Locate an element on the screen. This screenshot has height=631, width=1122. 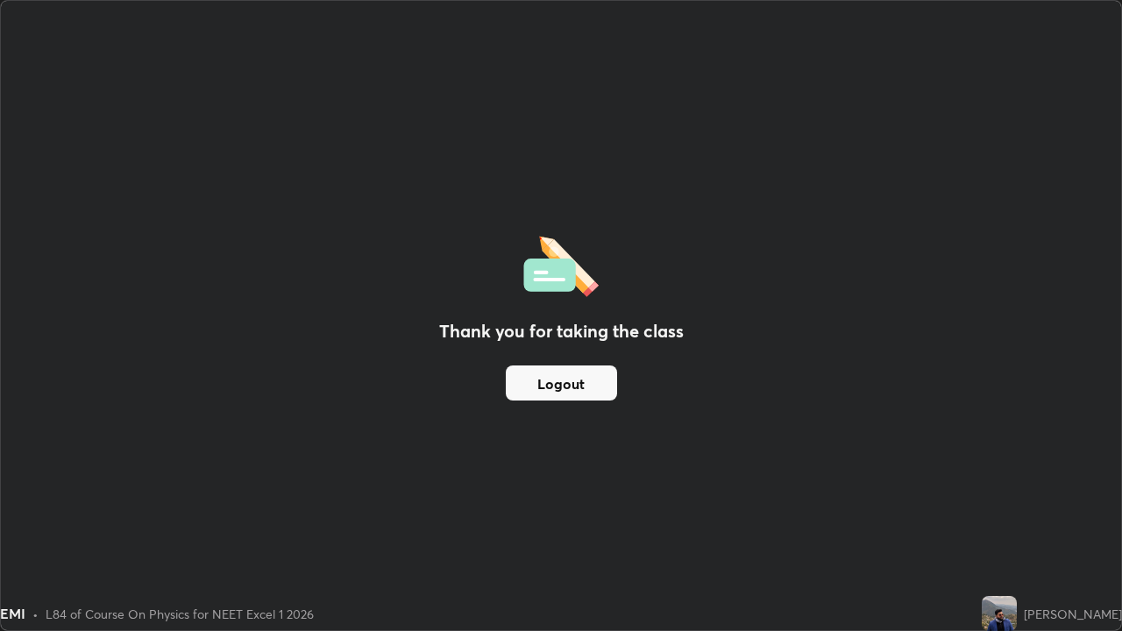
button: Logout is located at coordinates (561, 383).